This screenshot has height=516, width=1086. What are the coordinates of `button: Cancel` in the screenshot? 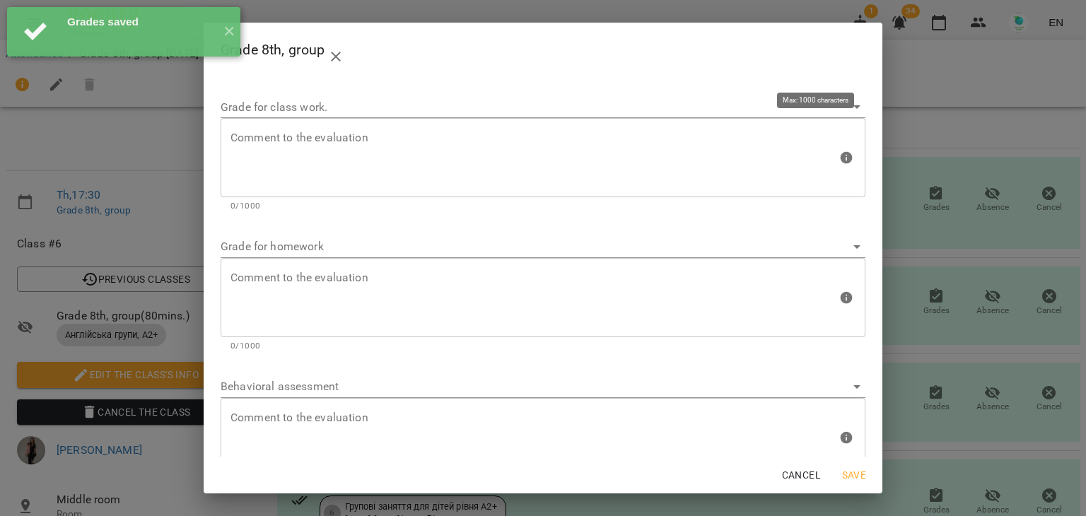 It's located at (801, 475).